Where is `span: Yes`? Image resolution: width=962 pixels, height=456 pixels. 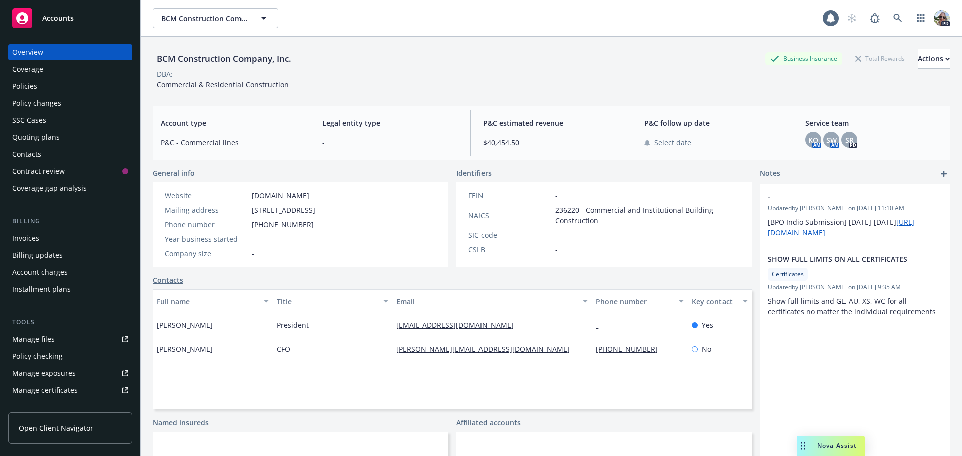 span: Yes is located at coordinates (707, 325).